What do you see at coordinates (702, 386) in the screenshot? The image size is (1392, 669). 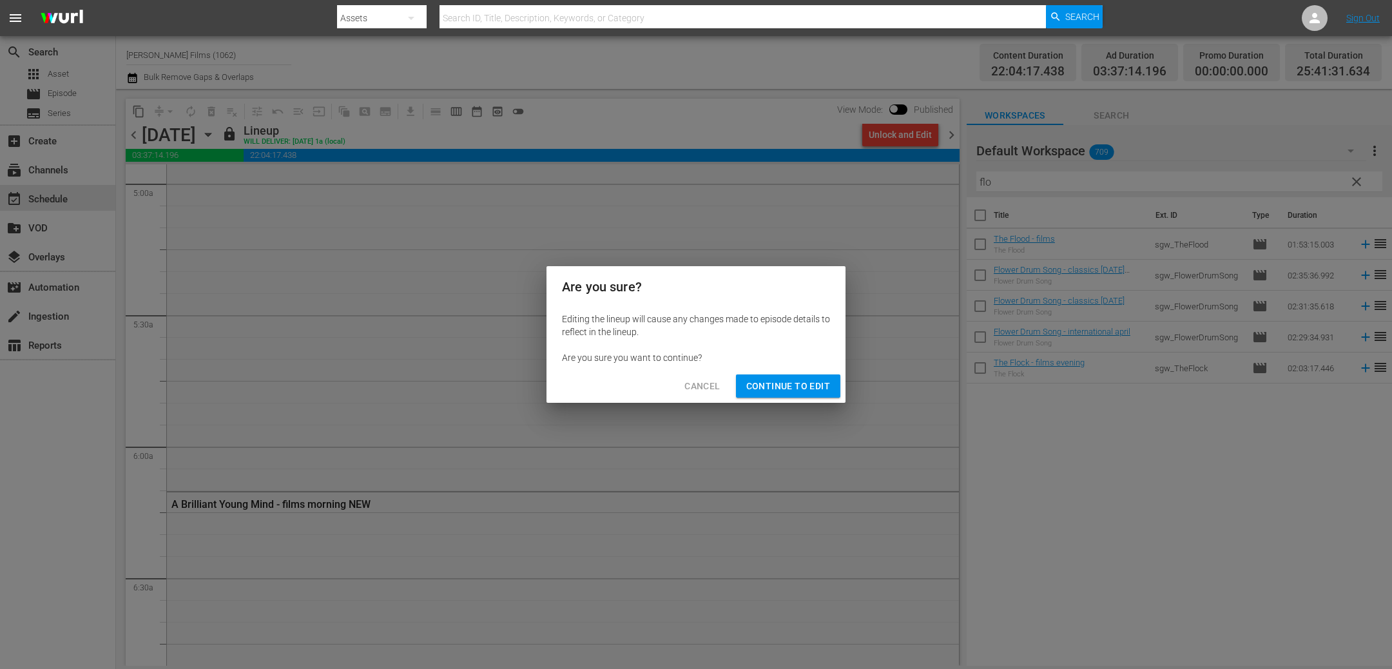 I see `button: Cancel` at bounding box center [702, 386].